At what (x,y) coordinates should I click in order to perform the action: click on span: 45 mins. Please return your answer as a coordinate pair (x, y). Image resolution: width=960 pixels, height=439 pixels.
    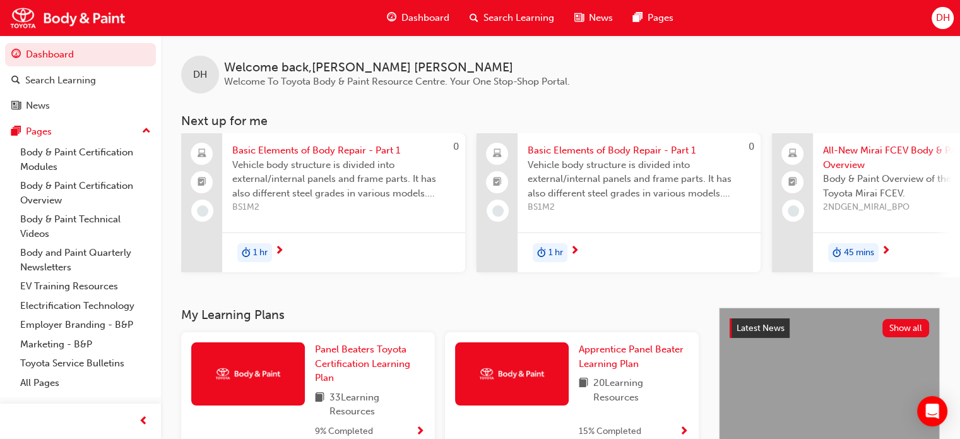
    Looking at the image, I should click on (859, 252).